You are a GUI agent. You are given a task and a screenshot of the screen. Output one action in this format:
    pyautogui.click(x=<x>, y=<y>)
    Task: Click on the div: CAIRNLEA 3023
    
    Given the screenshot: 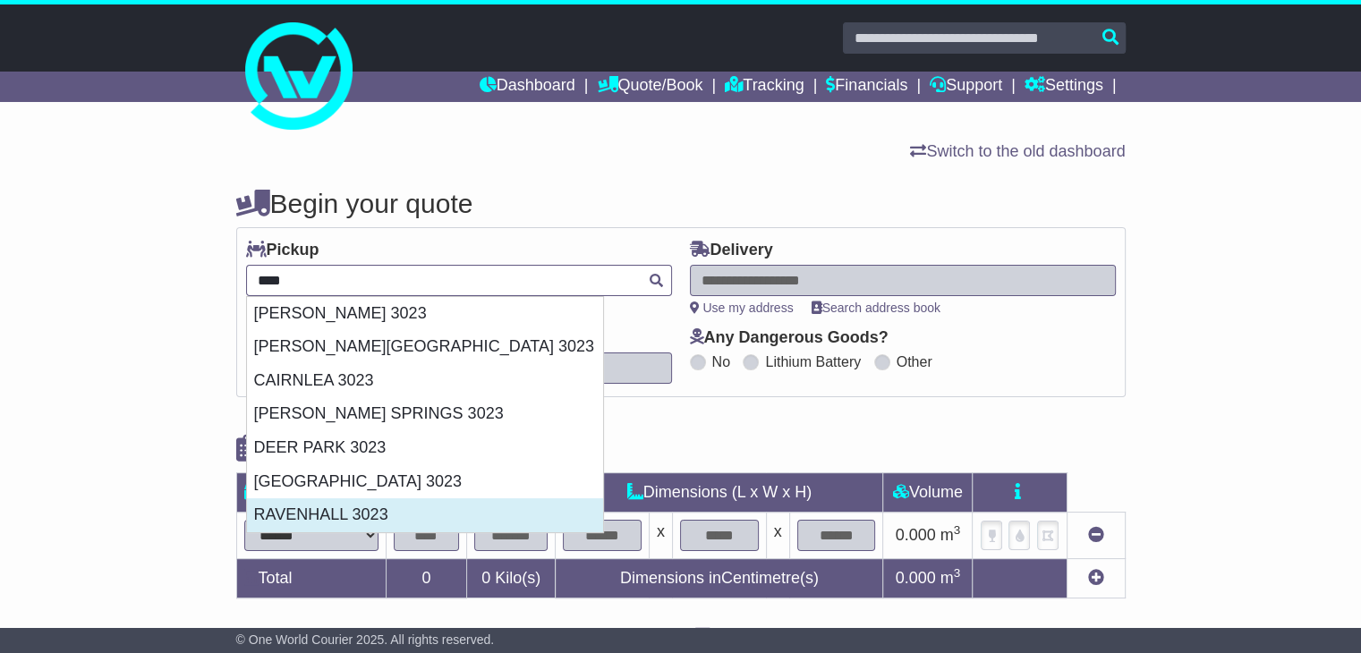 What is the action you would take?
    pyautogui.click(x=425, y=381)
    